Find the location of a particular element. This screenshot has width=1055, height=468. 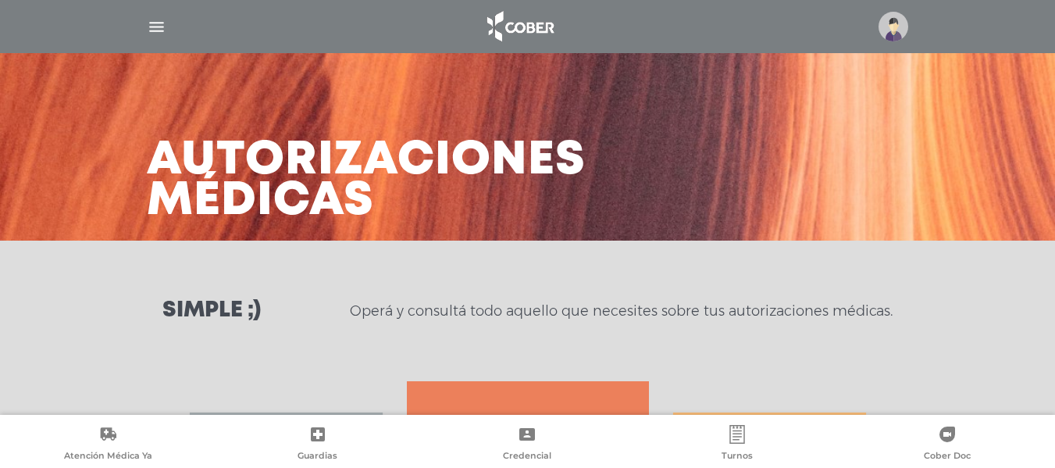

h3: Simple ;) is located at coordinates (212, 311).